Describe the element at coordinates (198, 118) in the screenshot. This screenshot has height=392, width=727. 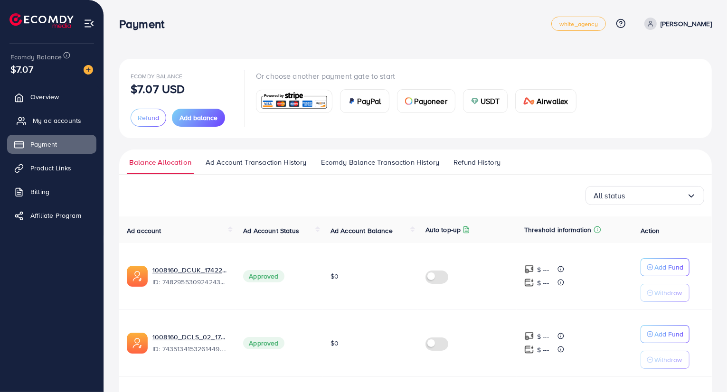
I see `button: Add balance` at that location.